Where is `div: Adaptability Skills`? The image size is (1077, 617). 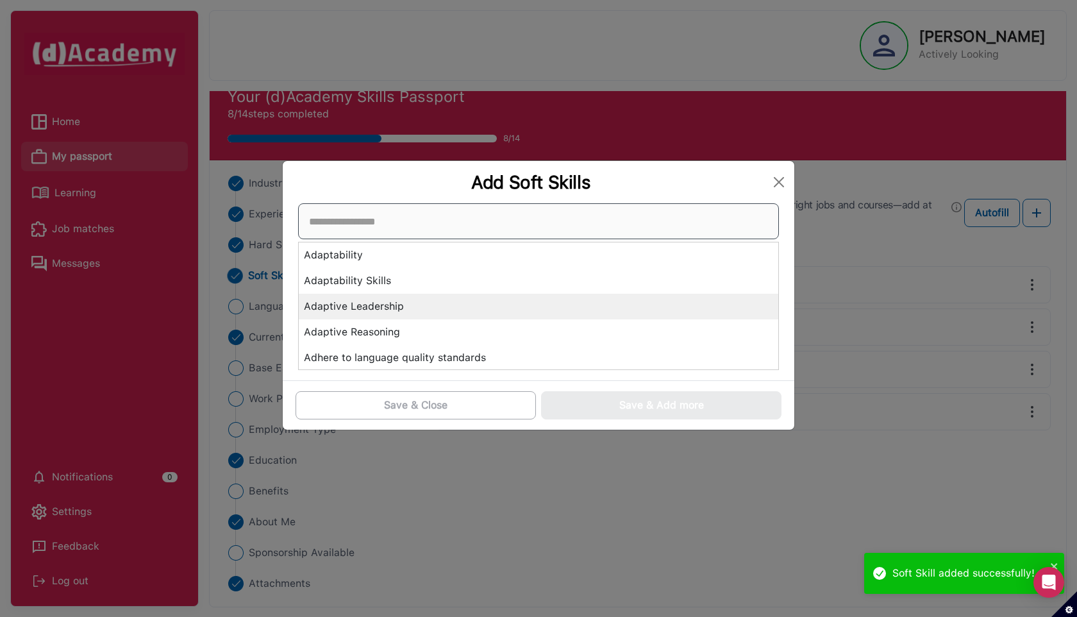
div: Adaptability Skills is located at coordinates (539, 281).